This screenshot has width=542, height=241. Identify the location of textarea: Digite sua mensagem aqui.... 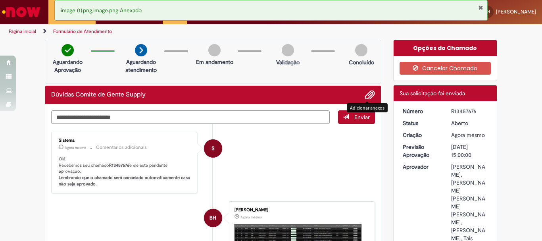
(191, 117).